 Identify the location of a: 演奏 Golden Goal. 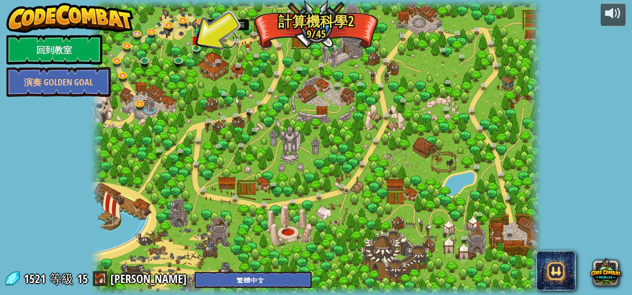
(59, 82).